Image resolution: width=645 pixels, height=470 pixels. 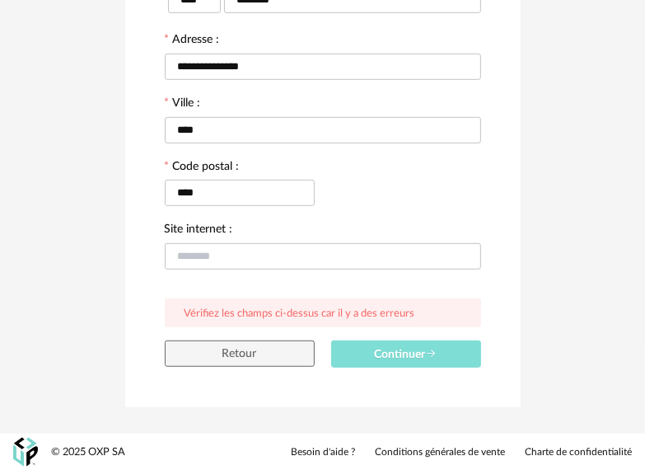 I want to click on img: OXP, so click(x=26, y=452).